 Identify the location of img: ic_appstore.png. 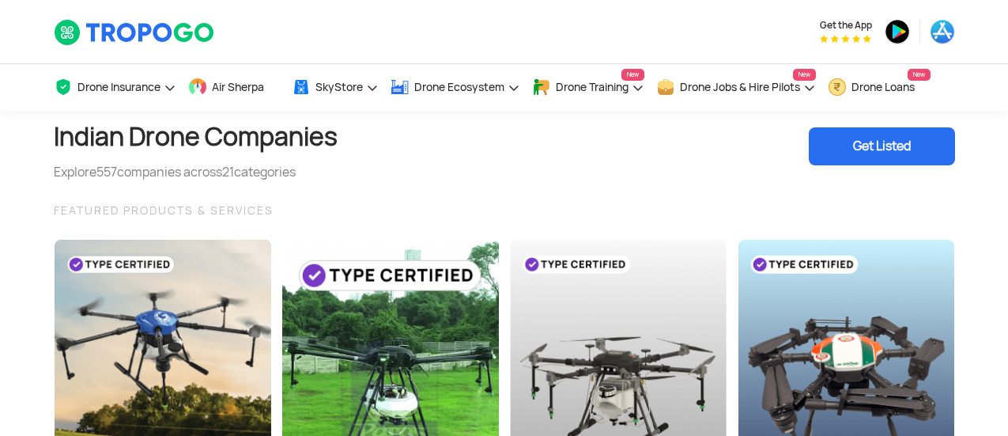
(942, 32).